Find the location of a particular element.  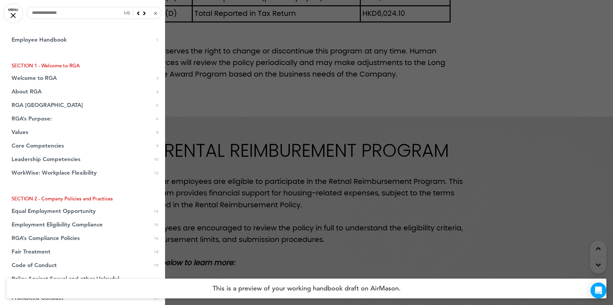

span: Values is located at coordinates (20, 132).